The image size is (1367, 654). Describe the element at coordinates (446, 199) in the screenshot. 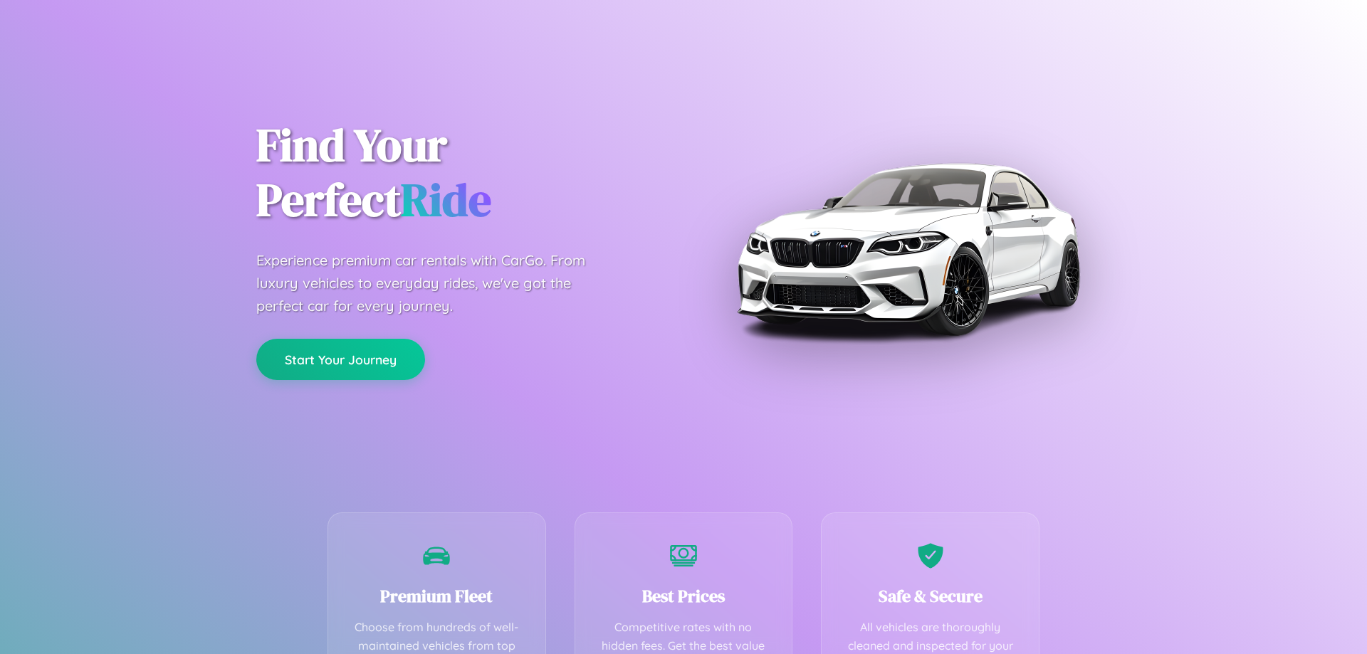

I see `span: Ride` at that location.